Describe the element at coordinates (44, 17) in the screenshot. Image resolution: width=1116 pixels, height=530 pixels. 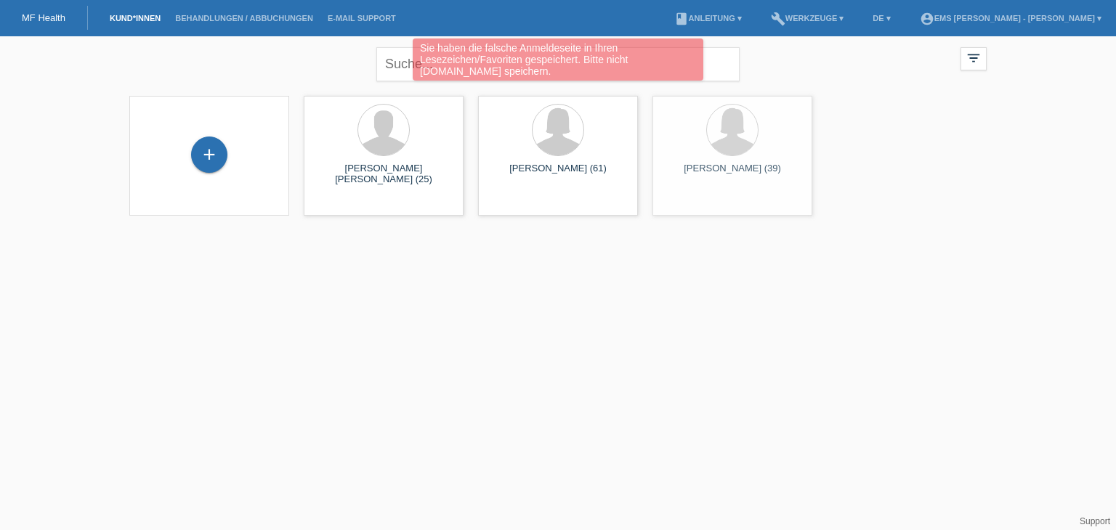
I see `a: MF Health` at that location.